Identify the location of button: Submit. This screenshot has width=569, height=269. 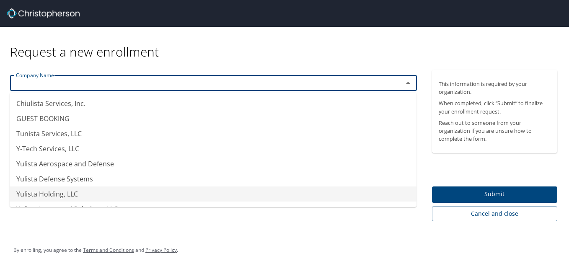
(494, 194).